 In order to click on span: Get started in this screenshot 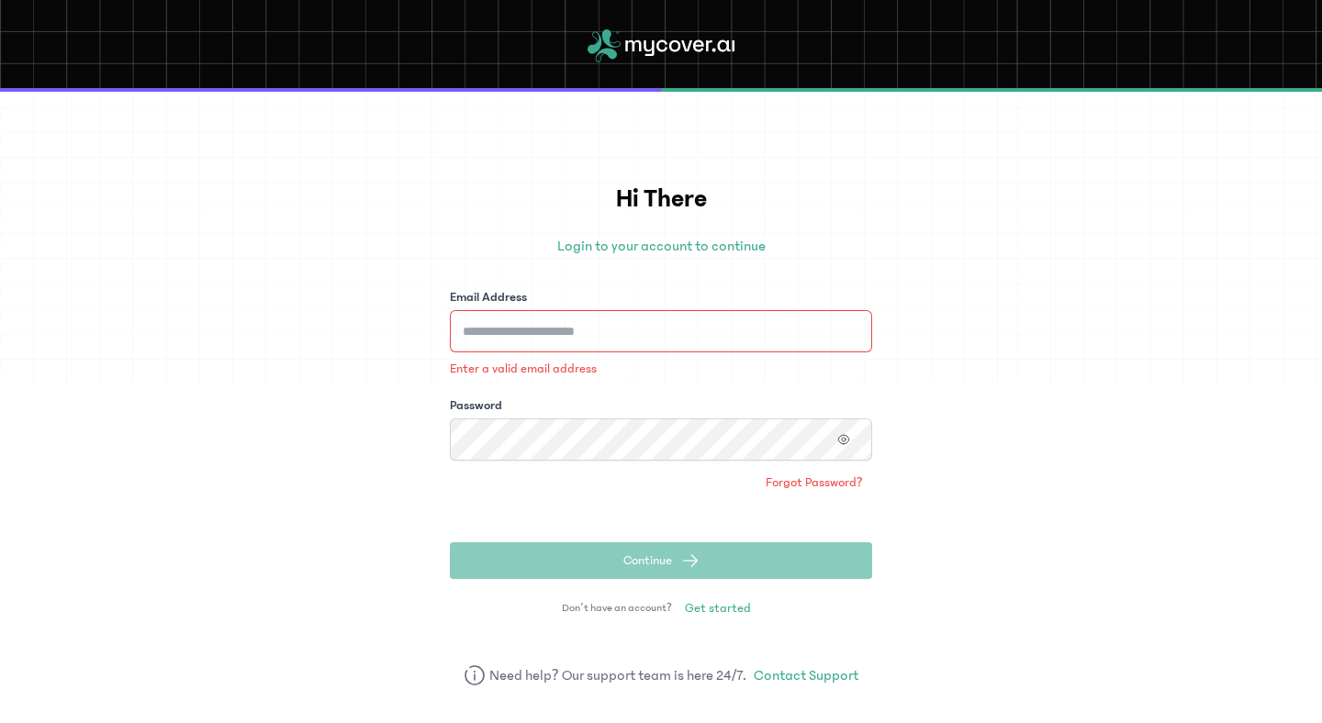, I will do `click(718, 608)`.